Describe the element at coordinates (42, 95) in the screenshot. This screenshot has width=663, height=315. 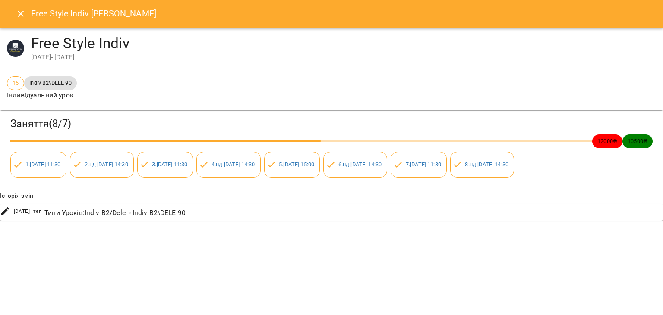
I see `p: Індивідуальний урок` at that location.